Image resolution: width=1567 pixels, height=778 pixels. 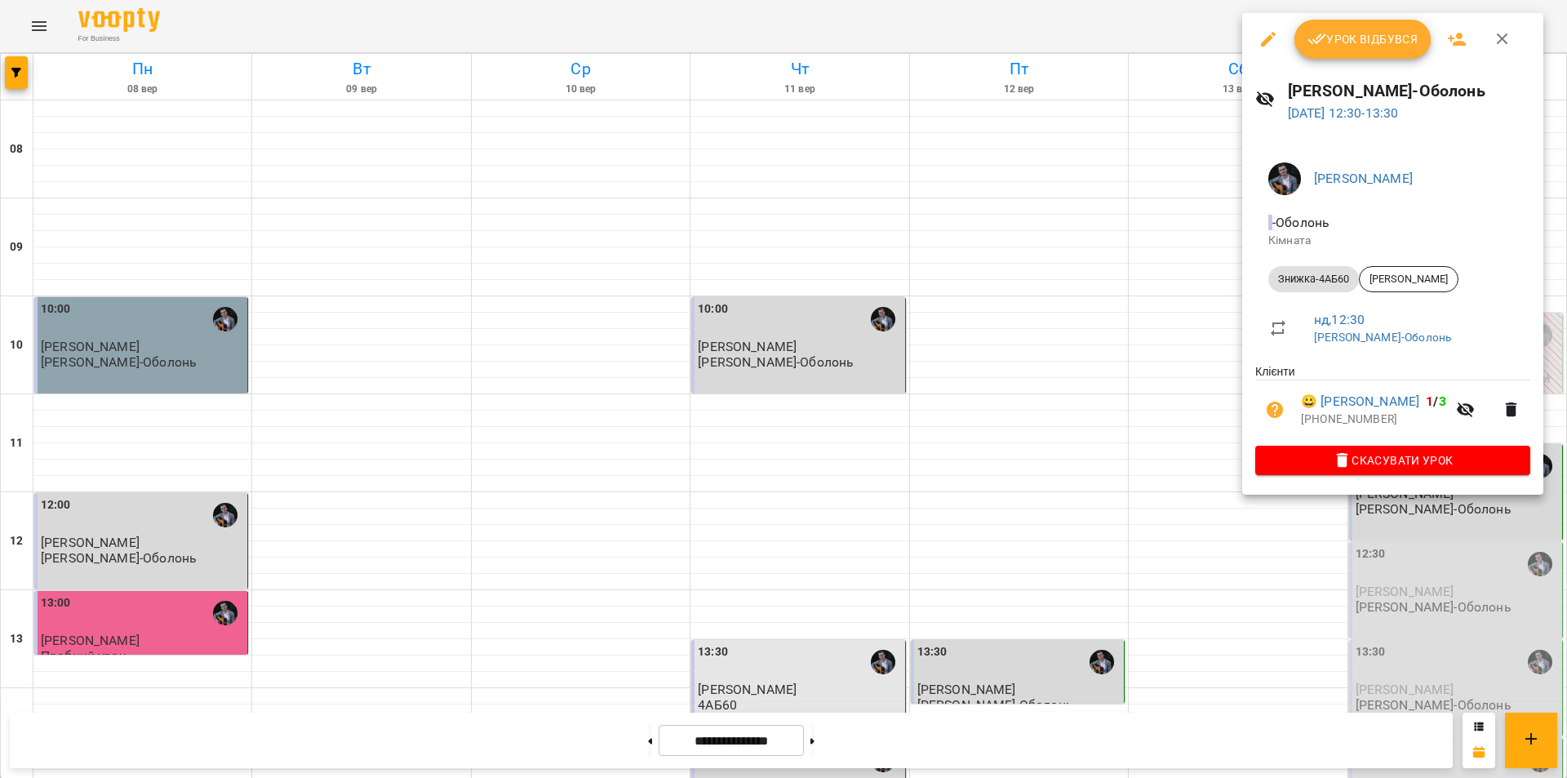 I want to click on span: 3, so click(x=1442, y=401).